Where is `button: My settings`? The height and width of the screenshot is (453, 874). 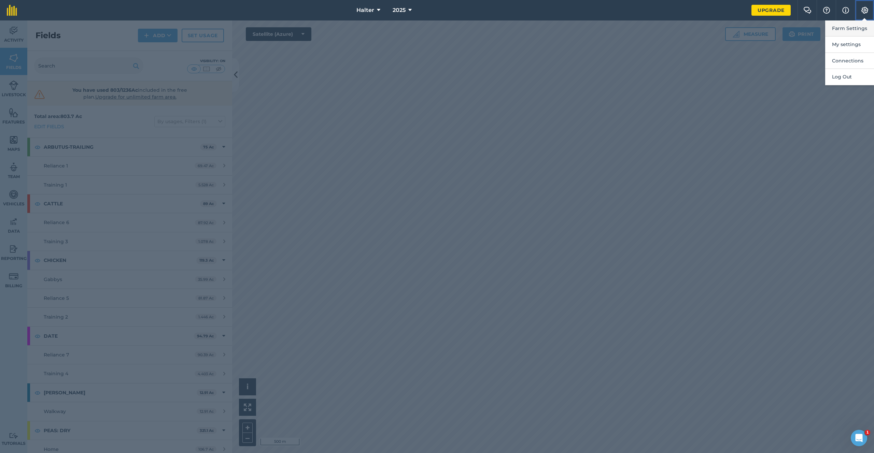 button: My settings is located at coordinates (849, 44).